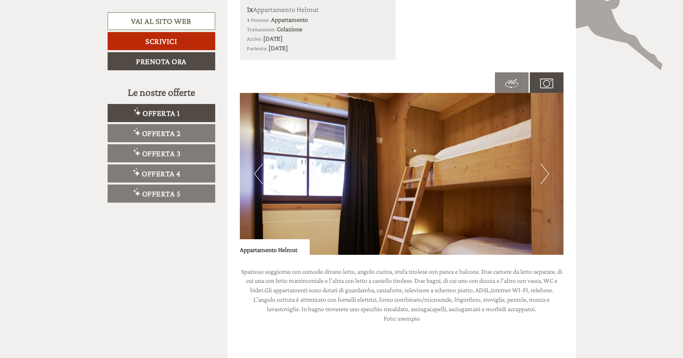 The image size is (683, 358). Describe the element at coordinates (250, 9) in the screenshot. I see `b: 1x` at that location.